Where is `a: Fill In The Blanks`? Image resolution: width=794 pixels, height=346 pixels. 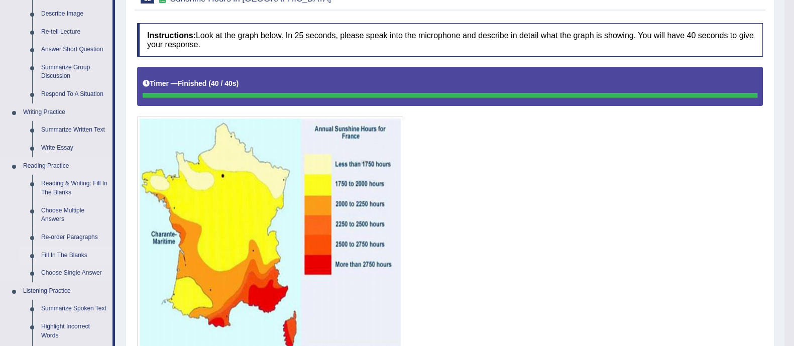 a: Fill In The Blanks is located at coordinates (74, 256).